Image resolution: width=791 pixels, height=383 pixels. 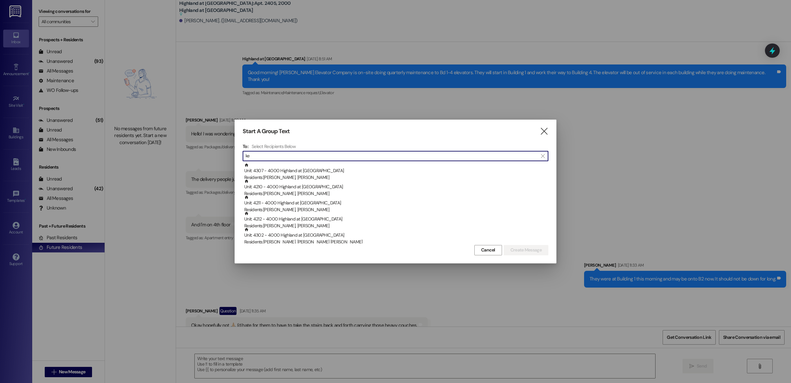 What do you see at coordinates (392, 156) in the screenshot?
I see `input: Search for any contact or apartment` at bounding box center [392, 156].